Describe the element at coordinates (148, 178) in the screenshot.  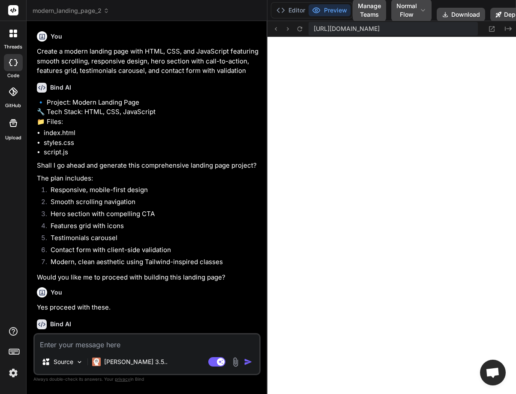
I see `p: The plan includes:` at that location.